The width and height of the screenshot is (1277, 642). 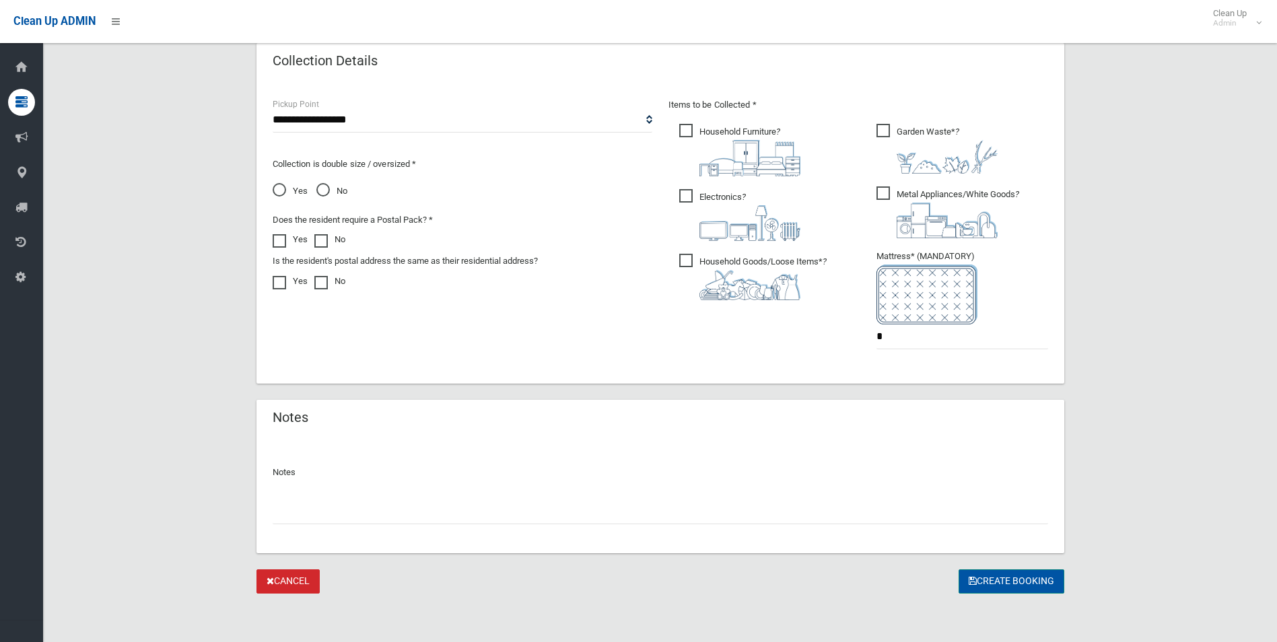 What do you see at coordinates (1011, 582) in the screenshot?
I see `button: Create Booking` at bounding box center [1011, 582].